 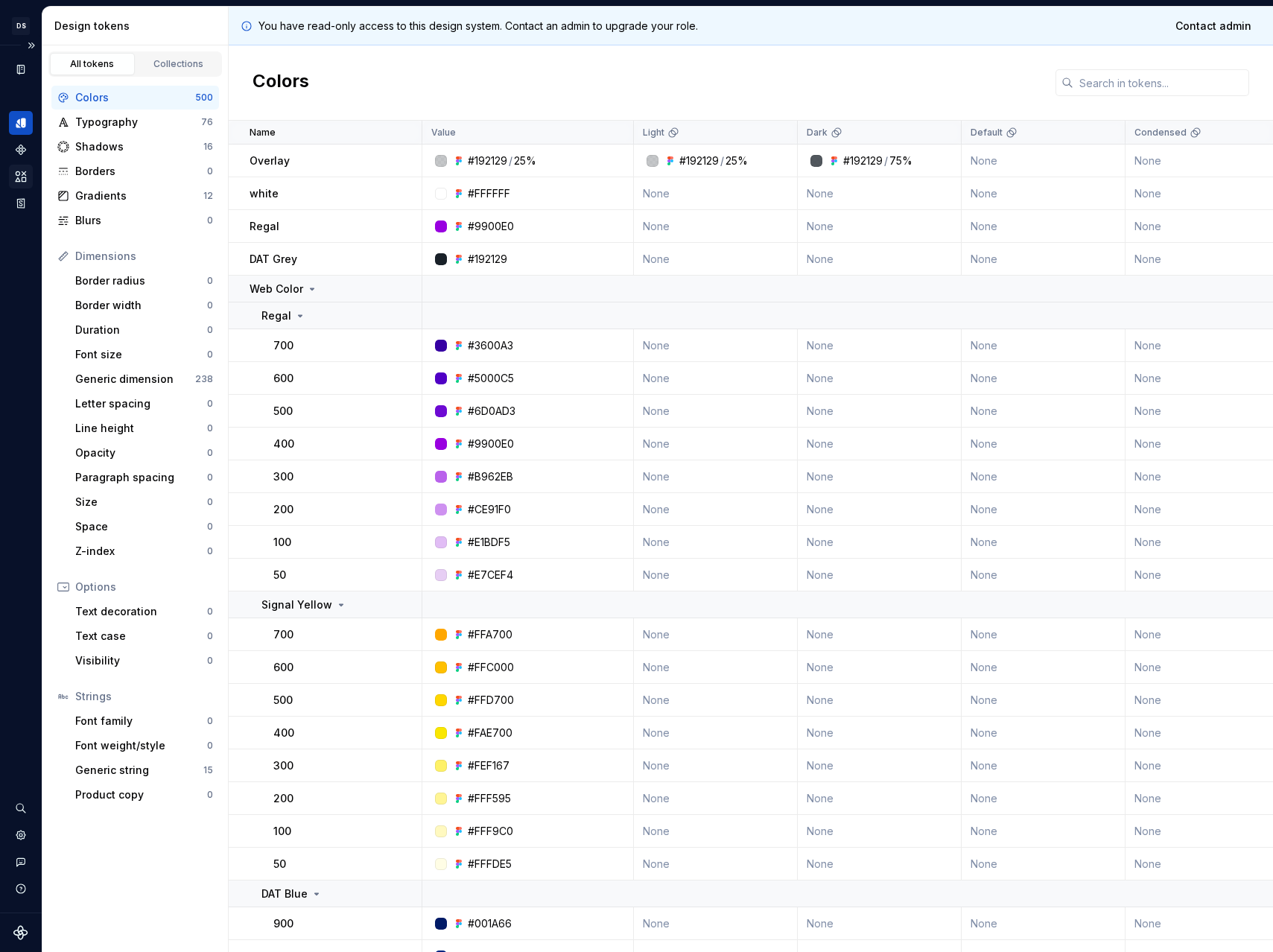 What do you see at coordinates (140, 452) in the screenshot?
I see `div: Opacity` at bounding box center [140, 452].